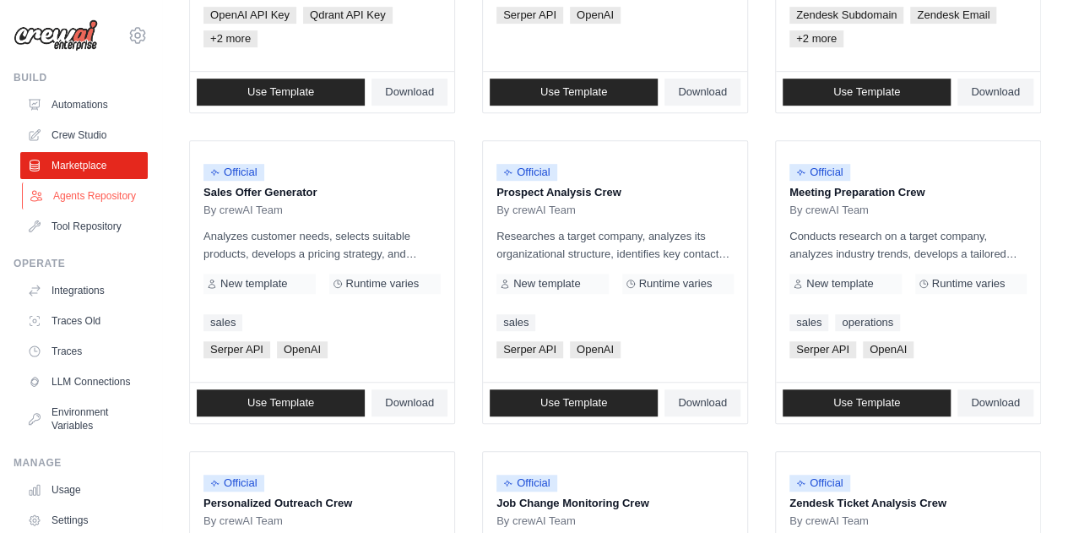  I want to click on a: Tool Repository, so click(84, 226).